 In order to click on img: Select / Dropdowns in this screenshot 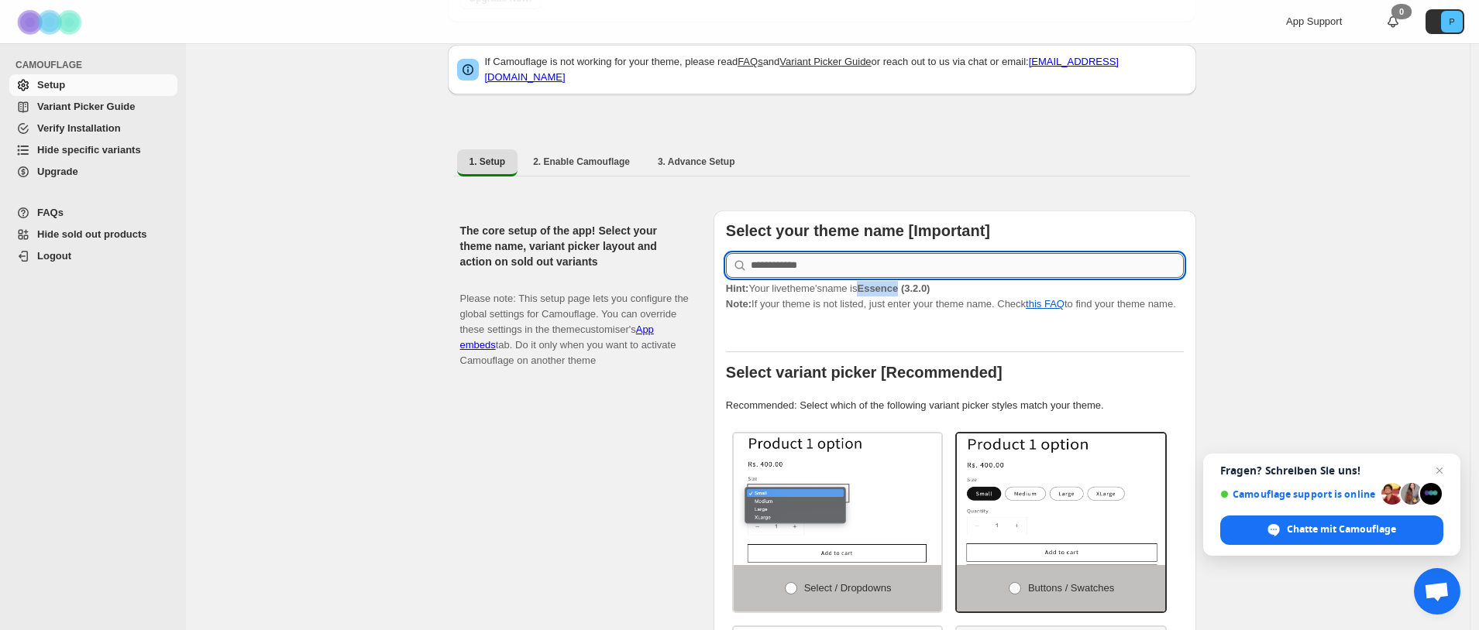, I will do `click(837, 500)`.